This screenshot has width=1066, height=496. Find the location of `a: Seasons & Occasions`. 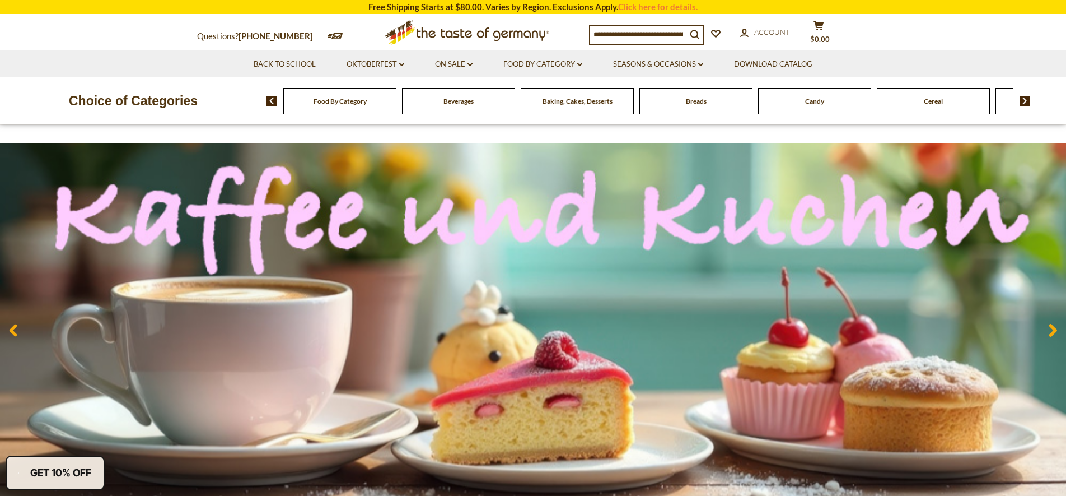

a: Seasons & Occasions is located at coordinates (658, 64).